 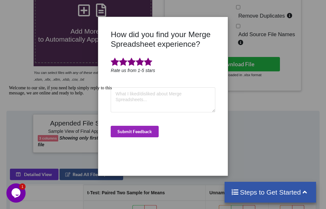 What do you see at coordinates (135, 132) in the screenshot?
I see `button: Submit Feedback` at bounding box center [135, 132].